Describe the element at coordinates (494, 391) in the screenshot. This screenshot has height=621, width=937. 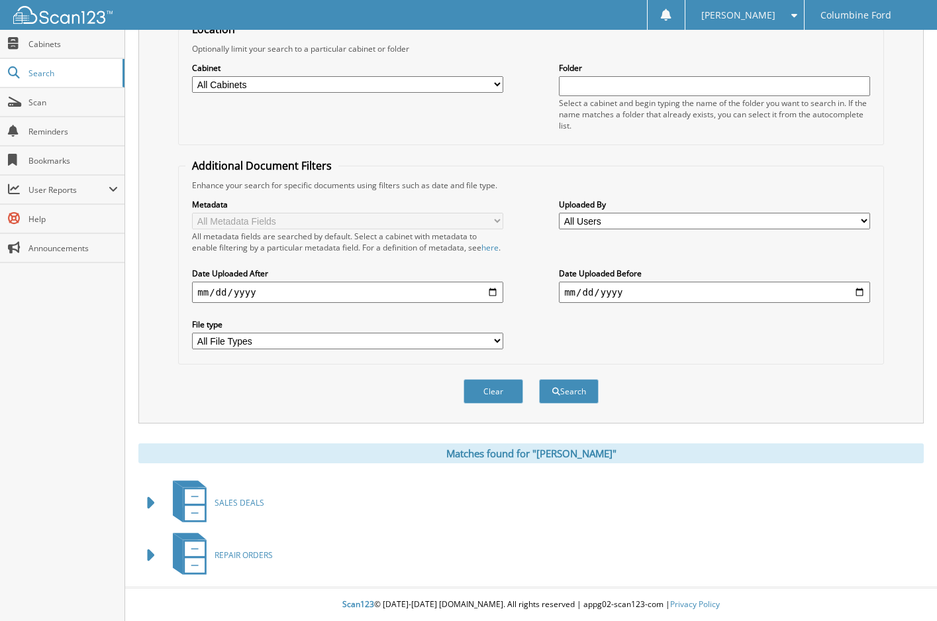
I see `button: Clear` at that location.